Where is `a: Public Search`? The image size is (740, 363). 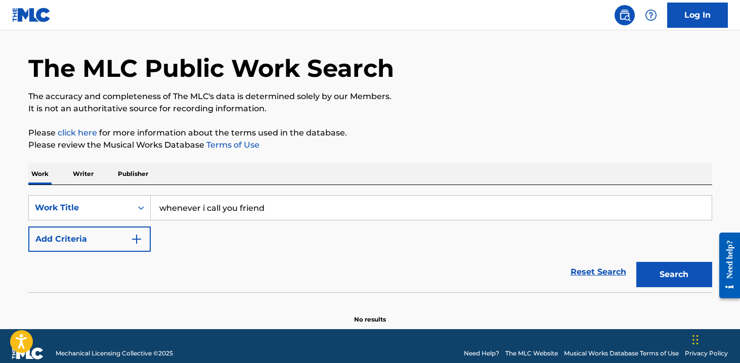
a: Public Search is located at coordinates (625, 15).